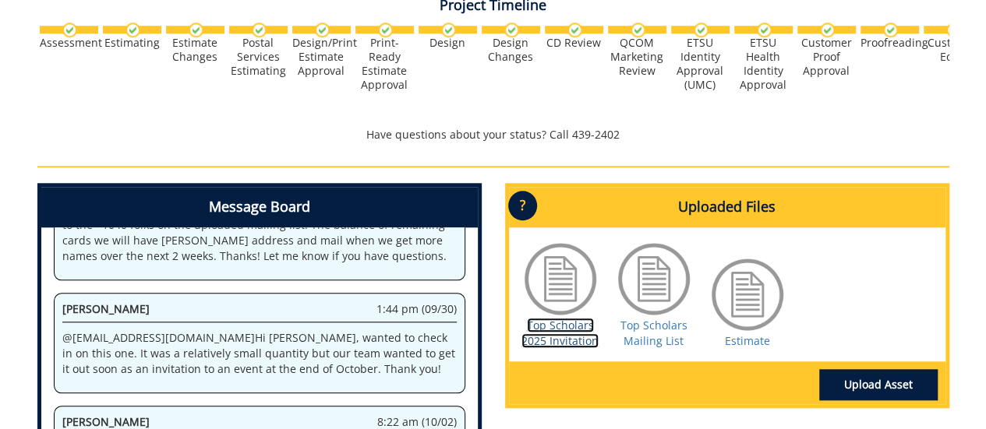 This screenshot has height=429, width=986. Describe the element at coordinates (258, 57) in the screenshot. I see `div: Postal Services Estimating` at that location.